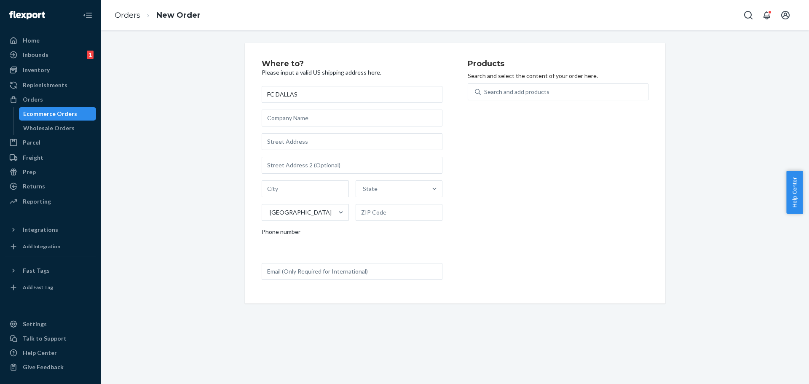  I want to click on a: Add Integration, so click(51, 246).